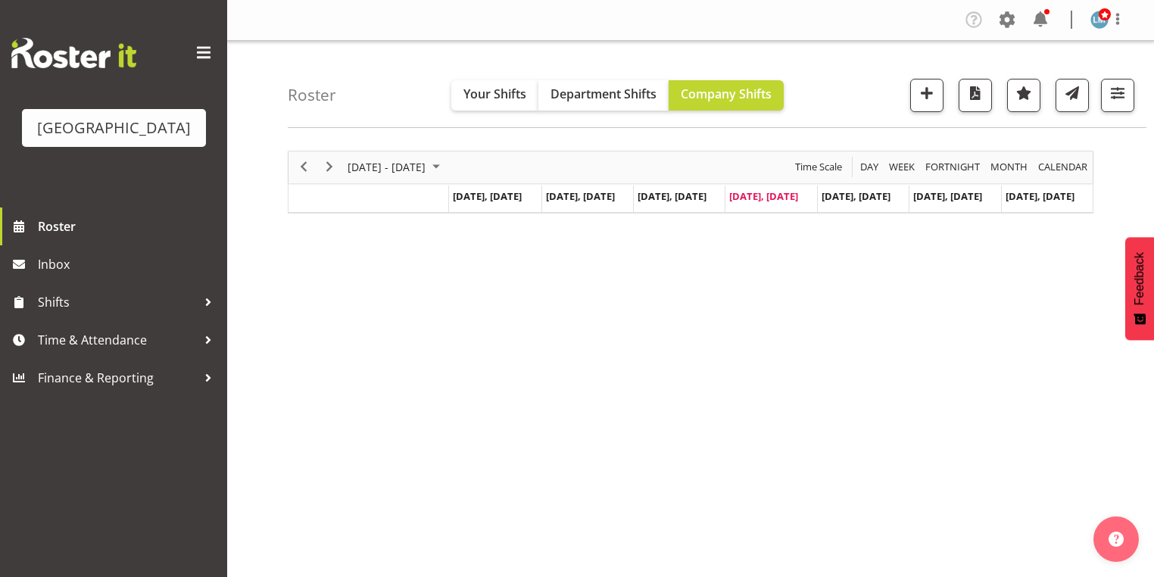 The height and width of the screenshot is (577, 1154). Describe the element at coordinates (902, 167) in the screenshot. I see `span: Week` at that location.